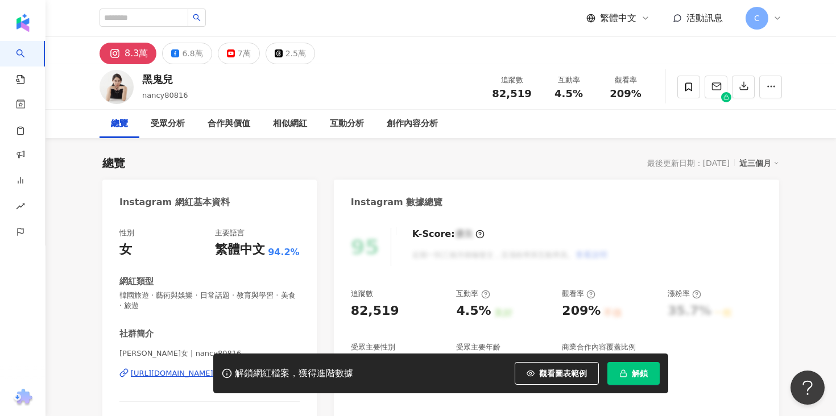  Describe the element at coordinates (563, 374) in the screenshot. I see `span: 觀看圖表範例` at that location.